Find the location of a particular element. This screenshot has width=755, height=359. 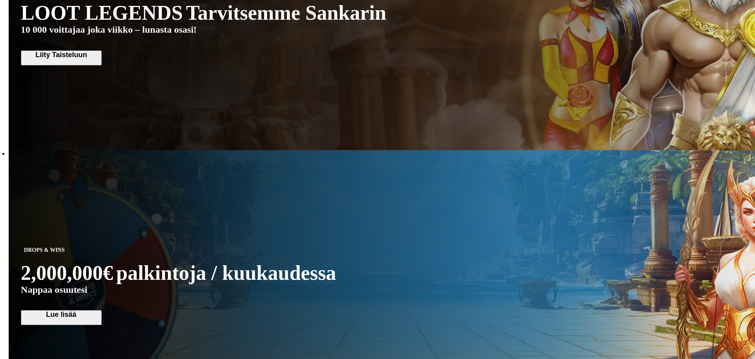

span: Tarvitsemme Sankarin is located at coordinates (286, 13).